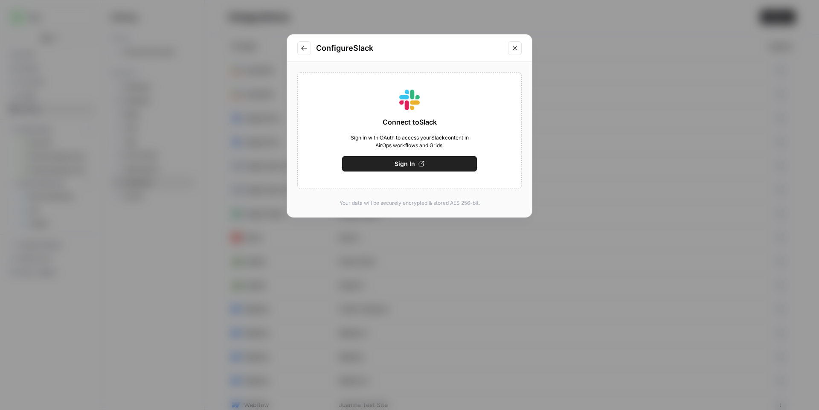 Image resolution: width=819 pixels, height=410 pixels. I want to click on button: Go to previous step, so click(304, 48).